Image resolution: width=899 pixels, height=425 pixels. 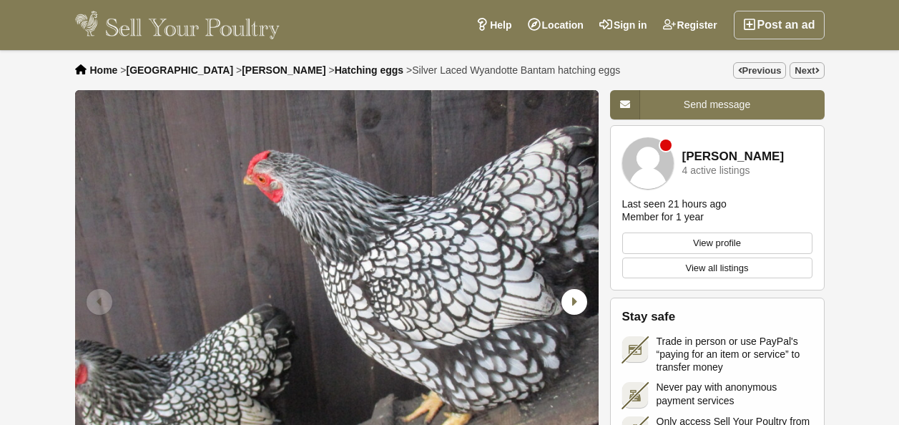 I want to click on a: Previous, so click(x=759, y=70).